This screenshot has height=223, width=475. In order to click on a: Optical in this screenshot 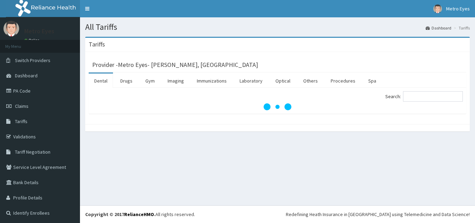, I will do `click(283, 81)`.